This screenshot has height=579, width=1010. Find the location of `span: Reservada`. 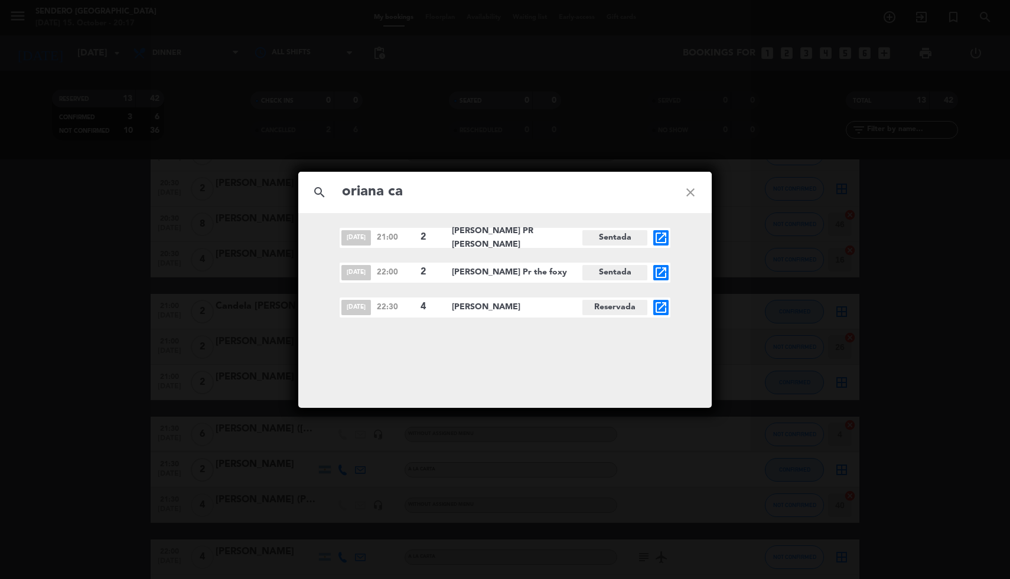

span: Reservada is located at coordinates (615, 308).